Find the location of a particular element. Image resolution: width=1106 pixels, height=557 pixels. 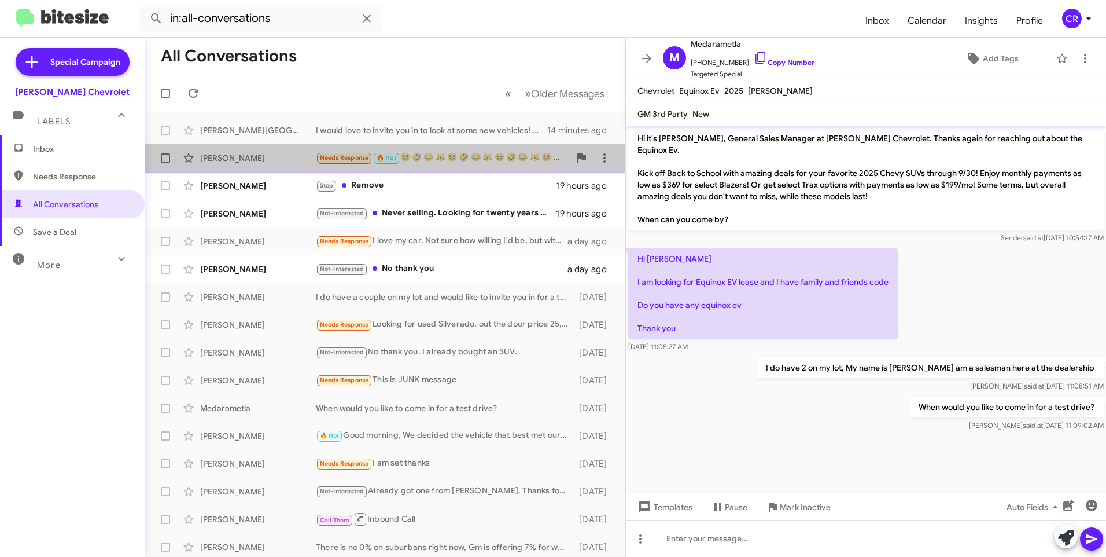

div: CR is located at coordinates (1072, 19).